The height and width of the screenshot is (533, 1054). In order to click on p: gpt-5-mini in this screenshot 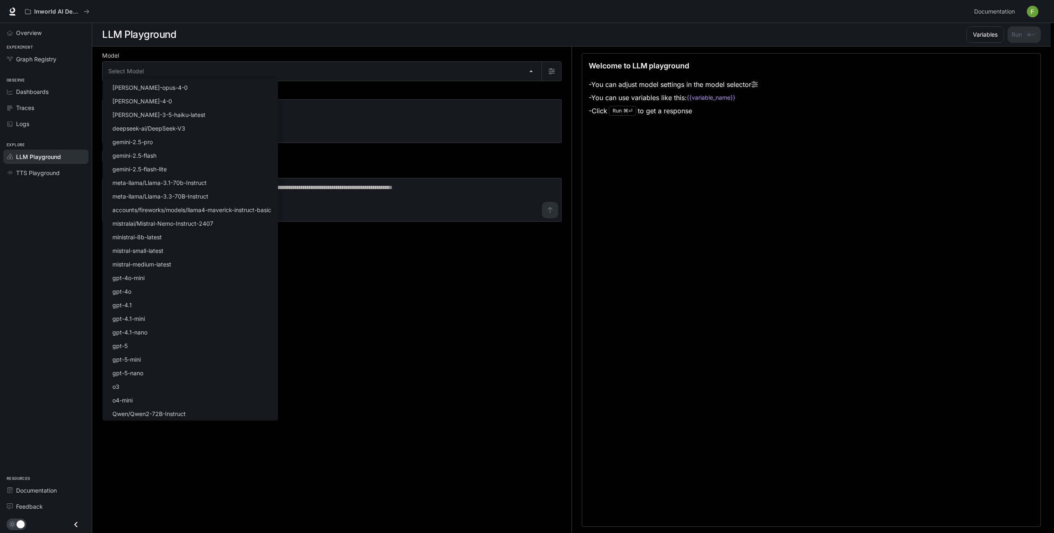, I will do `click(126, 359)`.